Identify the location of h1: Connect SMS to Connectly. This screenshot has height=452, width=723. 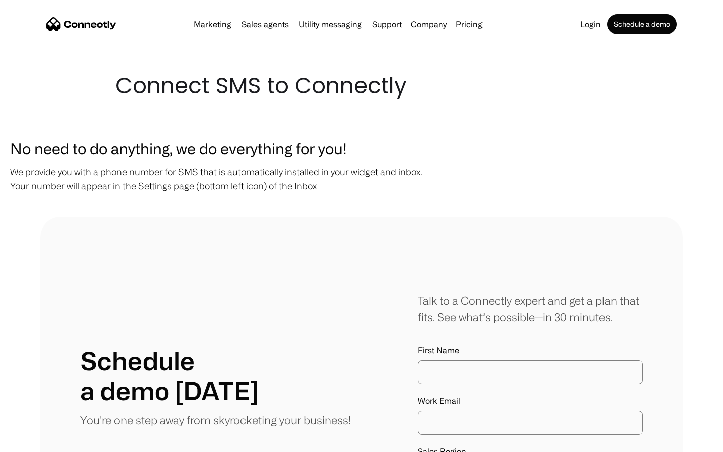
(362, 86).